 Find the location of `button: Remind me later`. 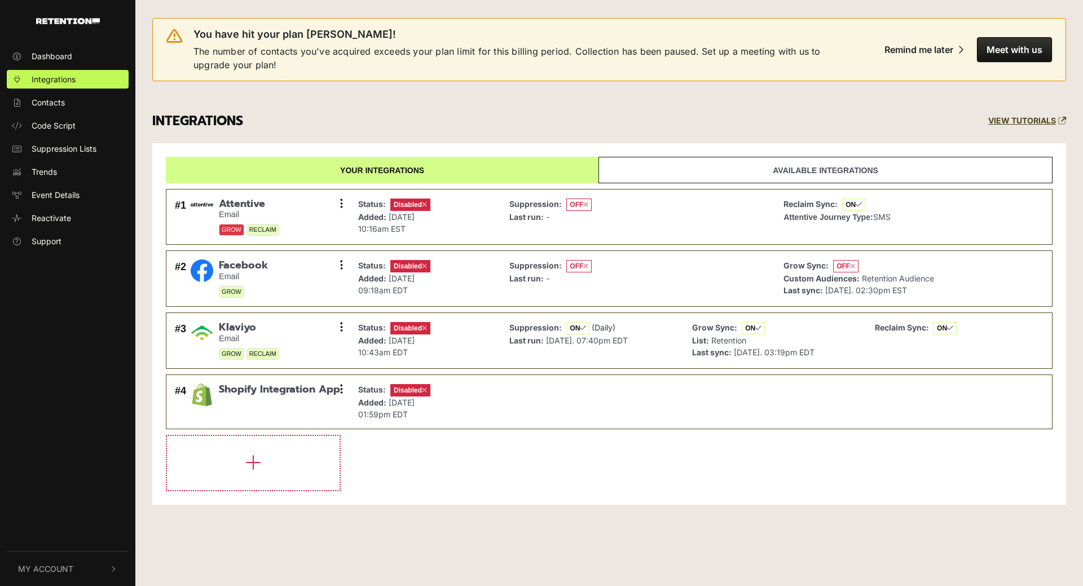

button: Remind me later is located at coordinates (924, 50).